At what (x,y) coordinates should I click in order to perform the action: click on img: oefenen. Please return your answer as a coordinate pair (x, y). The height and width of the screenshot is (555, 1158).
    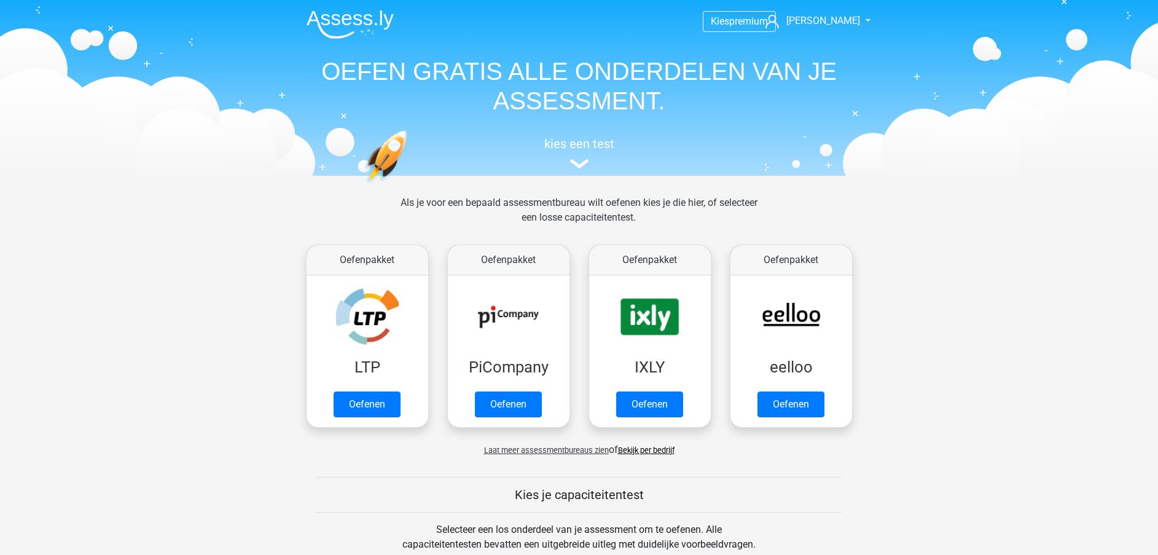
    Looking at the image, I should click on (409, 186).